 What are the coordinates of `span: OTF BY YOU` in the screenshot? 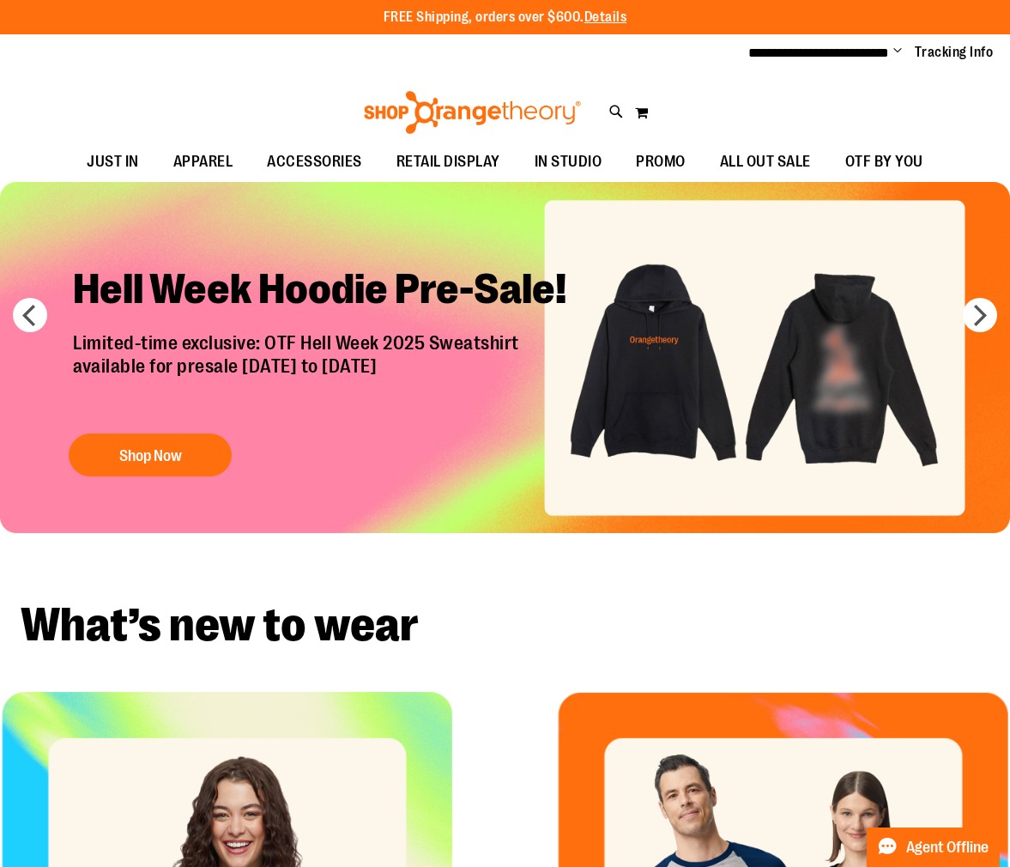 It's located at (884, 161).